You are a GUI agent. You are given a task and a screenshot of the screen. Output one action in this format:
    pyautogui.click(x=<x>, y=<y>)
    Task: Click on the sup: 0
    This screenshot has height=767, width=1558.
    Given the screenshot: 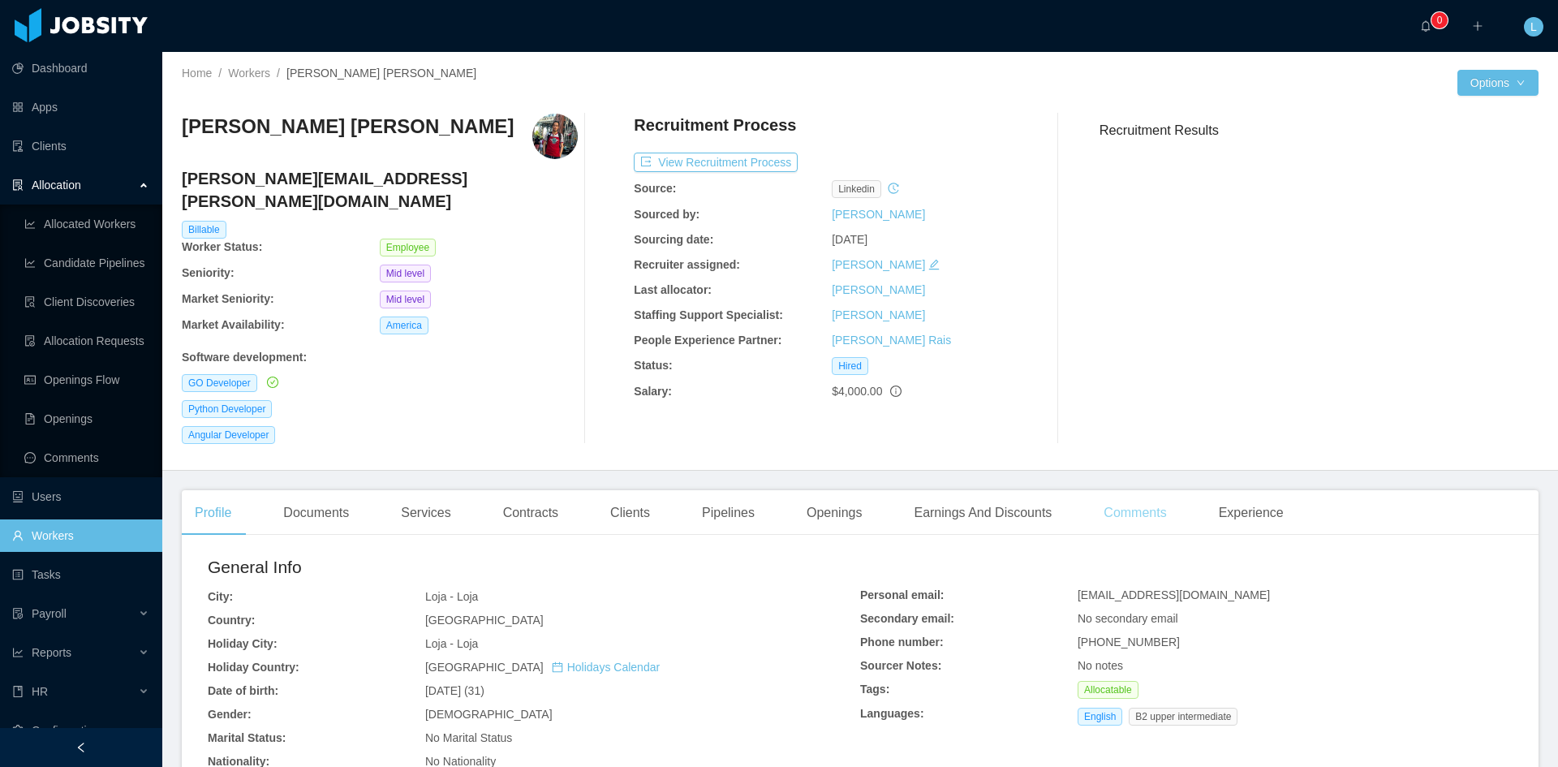 What is the action you would take?
    pyautogui.click(x=1440, y=20)
    